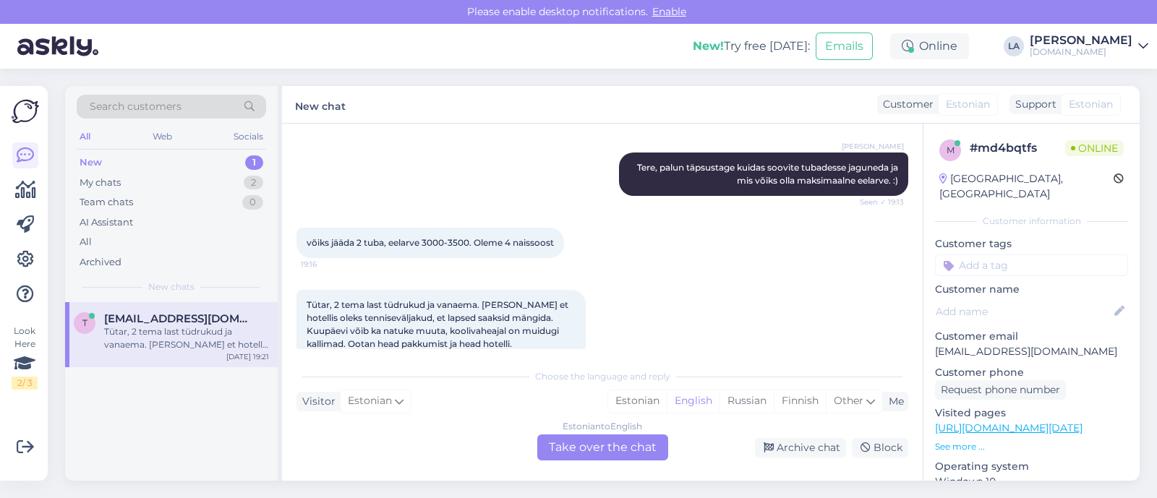  What do you see at coordinates (179, 319) in the screenshot?
I see `span: tiia.konna@kvteenindus.ee` at bounding box center [179, 319].